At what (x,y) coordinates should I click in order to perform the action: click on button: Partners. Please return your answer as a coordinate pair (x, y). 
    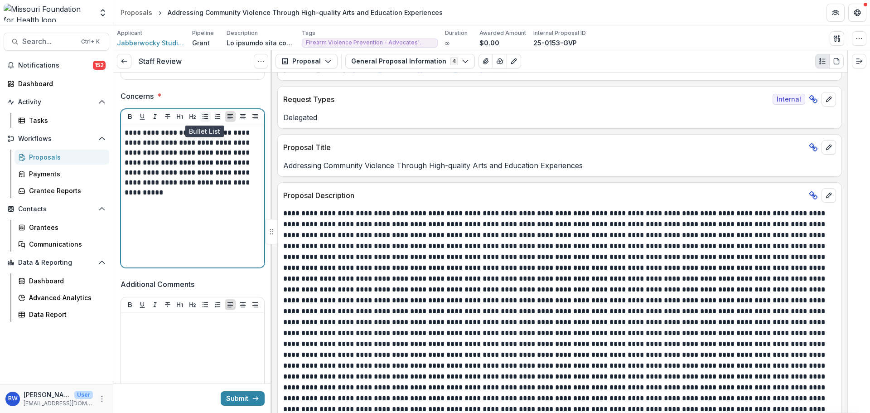
    Looking at the image, I should click on (835, 13).